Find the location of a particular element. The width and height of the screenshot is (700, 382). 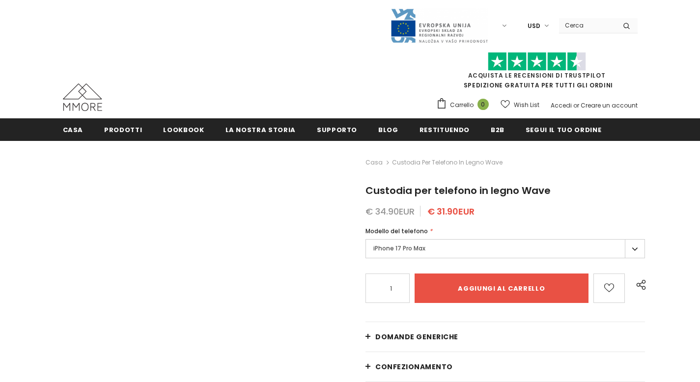

a: Acquista le recensioni di TrustPilot is located at coordinates (537, 75).